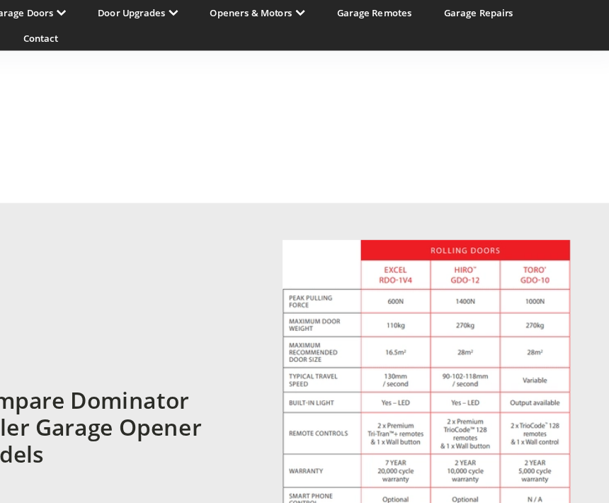 The width and height of the screenshot is (609, 503). Describe the element at coordinates (487, 11) in the screenshot. I see `a: Garage Repairs` at that location.